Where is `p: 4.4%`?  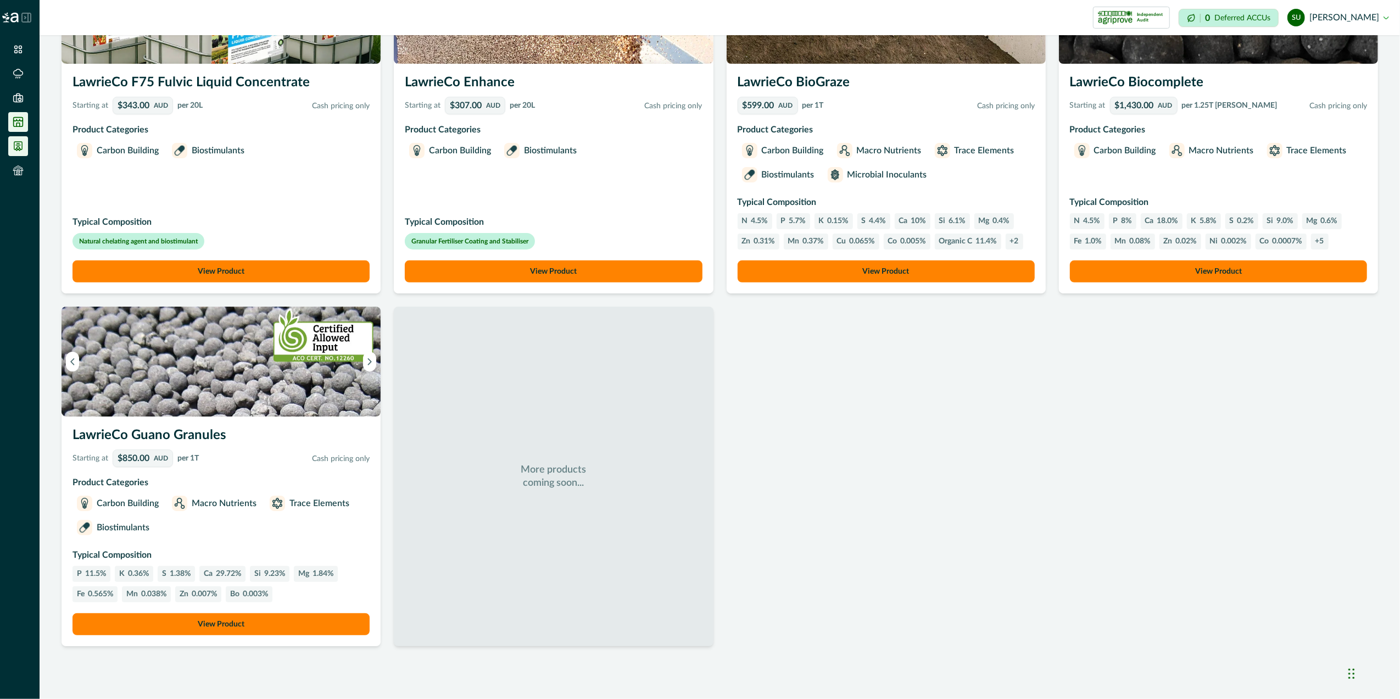
p: 4.4% is located at coordinates (878, 221).